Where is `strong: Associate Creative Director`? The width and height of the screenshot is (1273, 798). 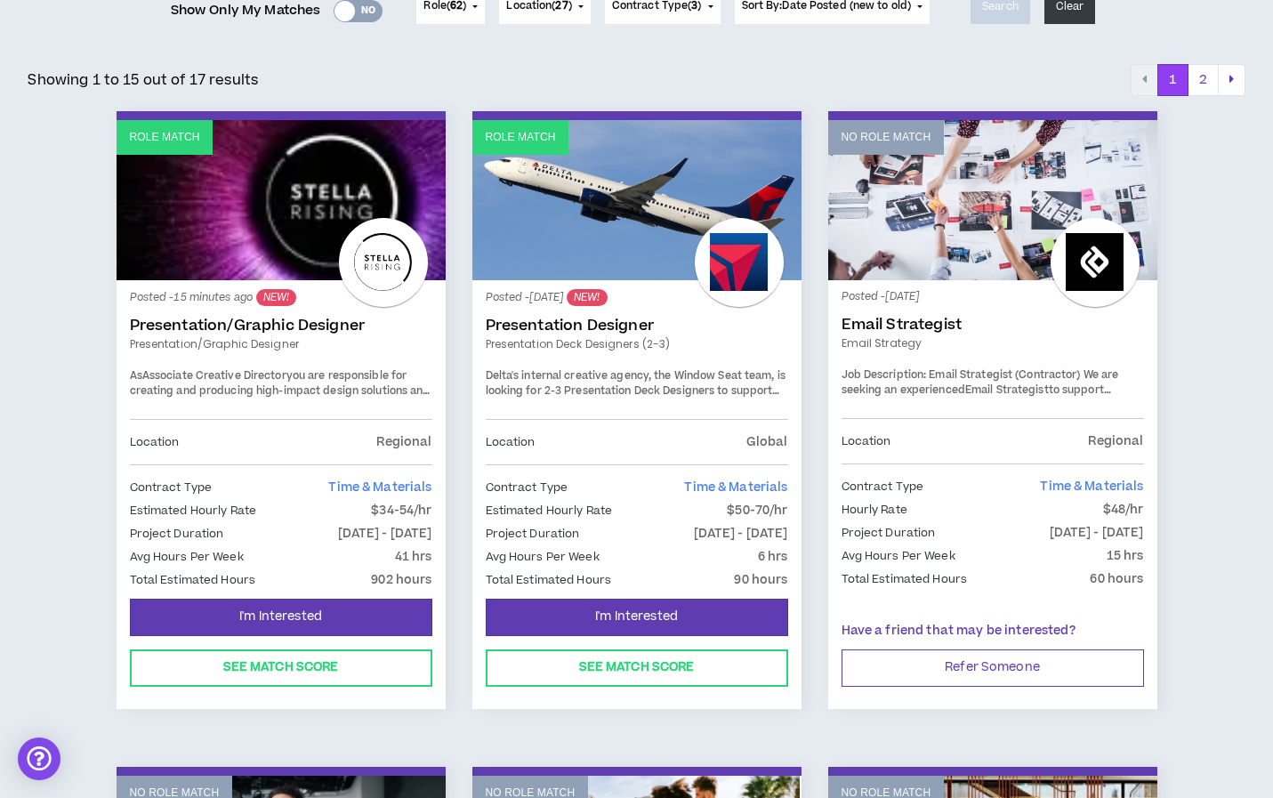 strong: Associate Creative Director is located at coordinates (214, 375).